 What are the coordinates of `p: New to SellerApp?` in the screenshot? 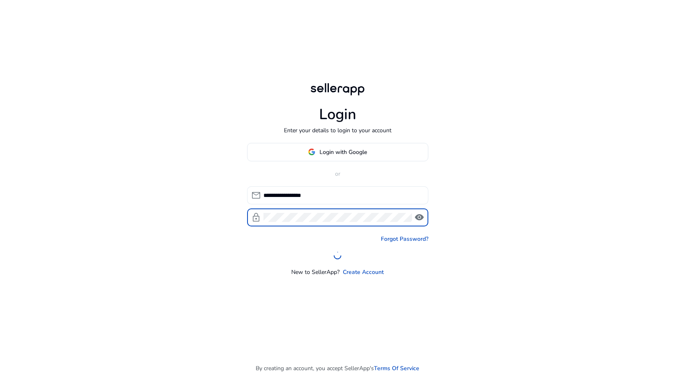 It's located at (315, 272).